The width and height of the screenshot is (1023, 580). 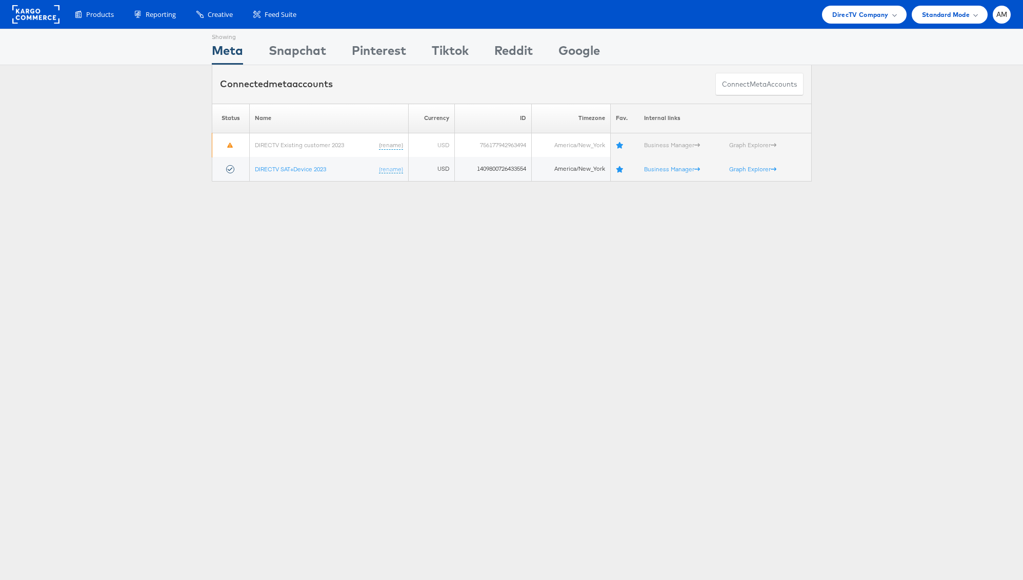 What do you see at coordinates (161, 14) in the screenshot?
I see `span: Reporting` at bounding box center [161, 14].